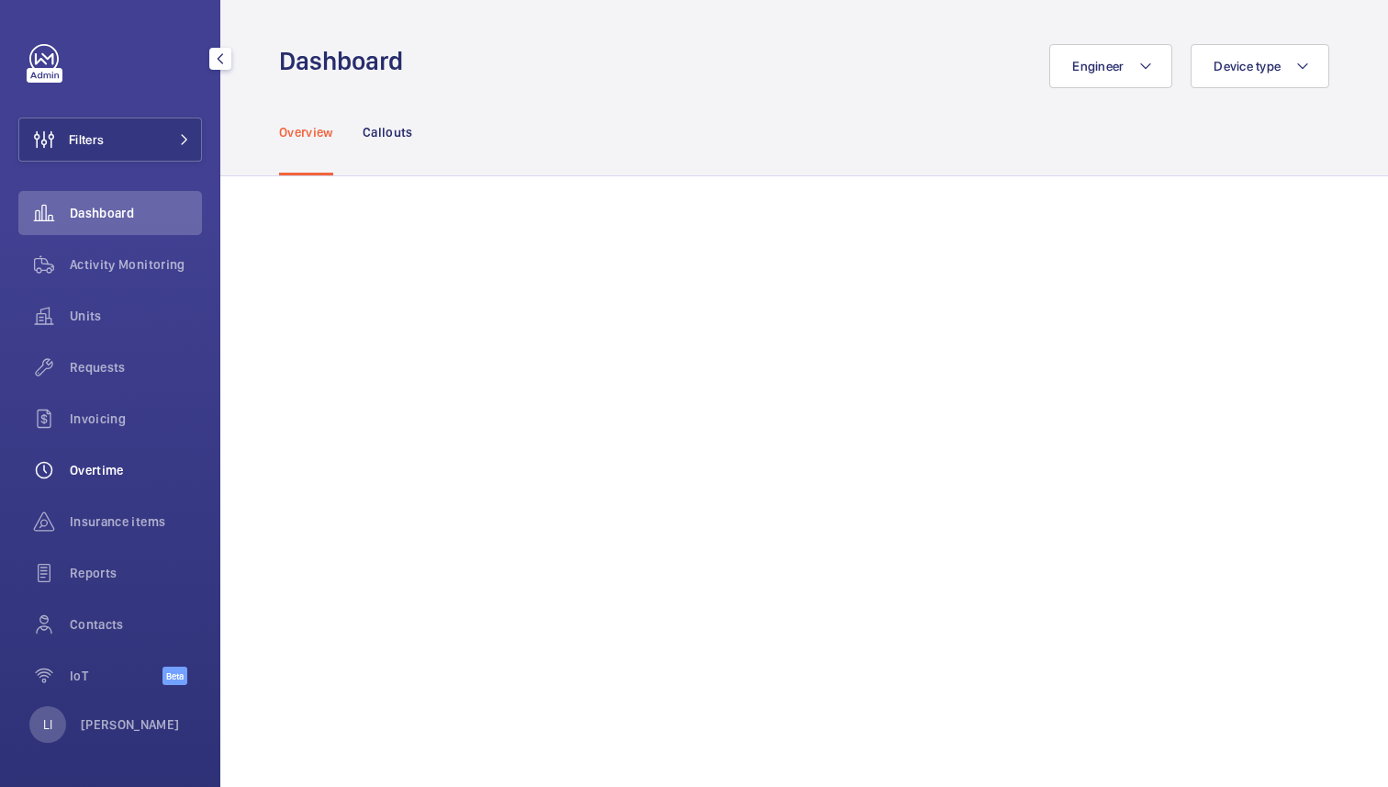 The height and width of the screenshot is (787, 1388). I want to click on span: Dashboard, so click(136, 213).